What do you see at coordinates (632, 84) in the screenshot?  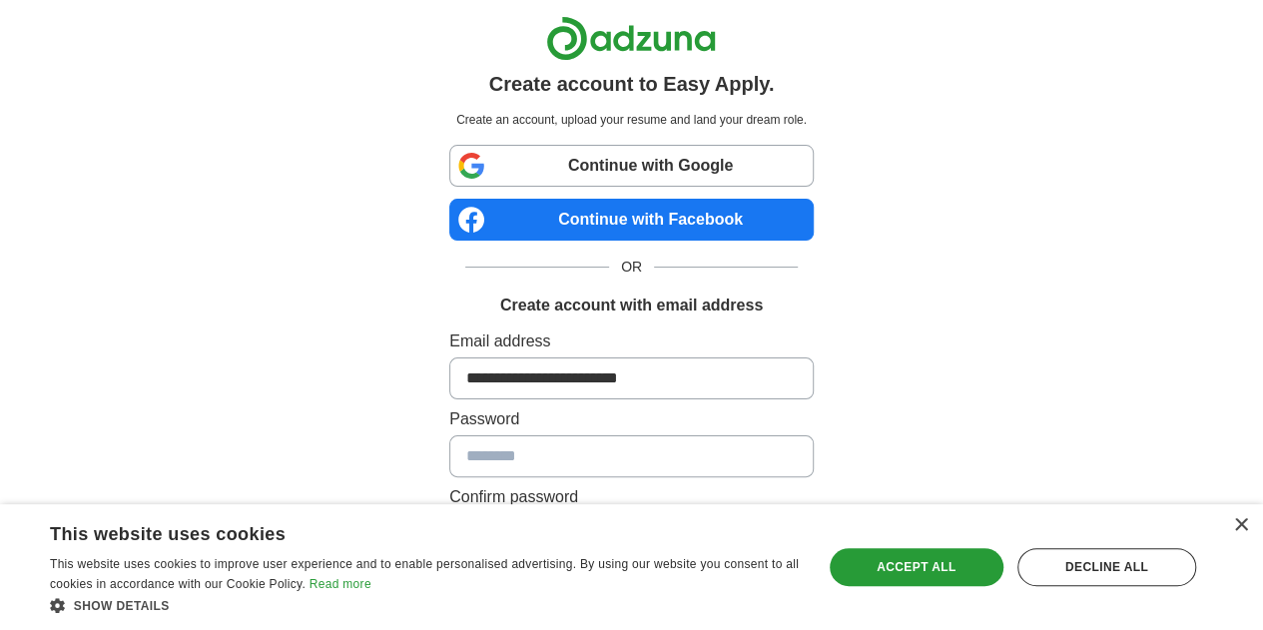 I see `h1: Create account to Easy Apply.` at bounding box center [632, 84].